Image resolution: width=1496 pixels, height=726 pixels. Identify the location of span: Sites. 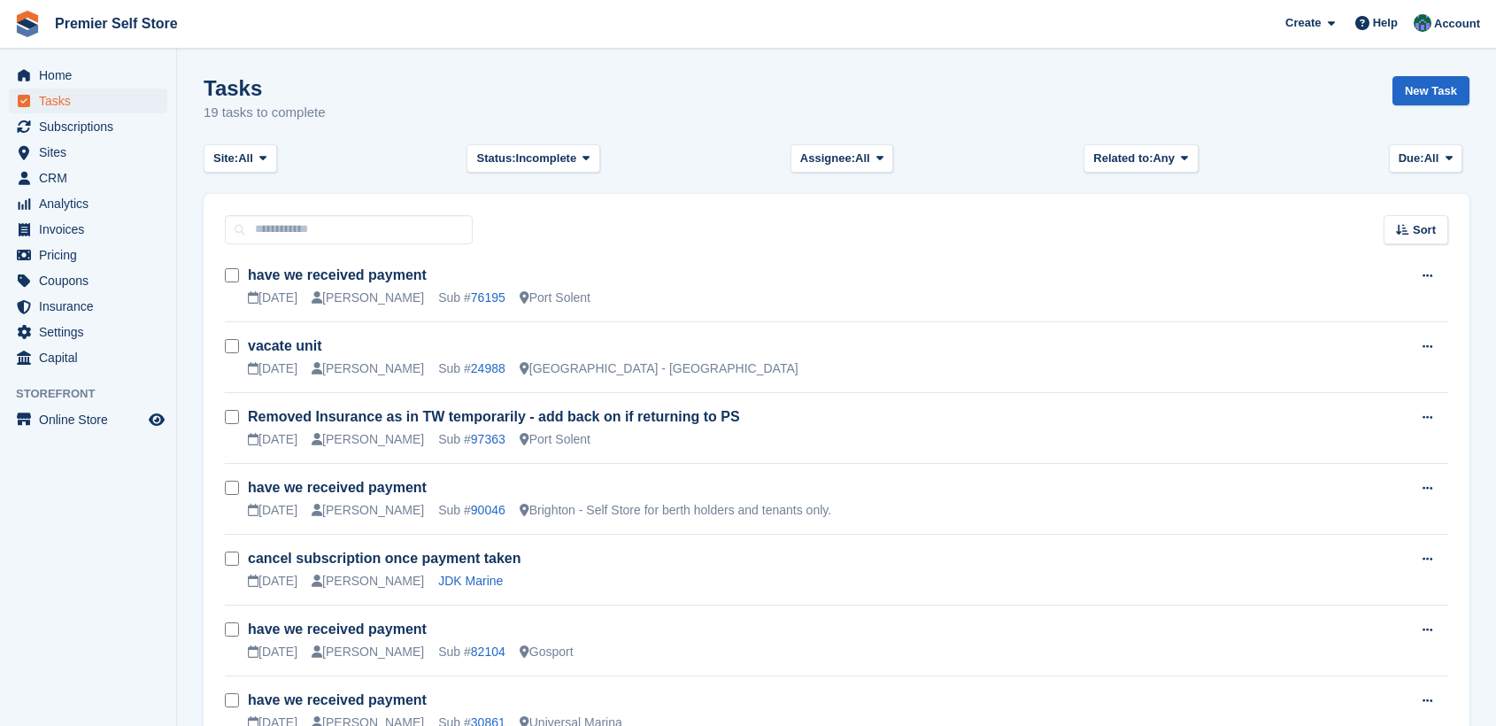
(92, 152).